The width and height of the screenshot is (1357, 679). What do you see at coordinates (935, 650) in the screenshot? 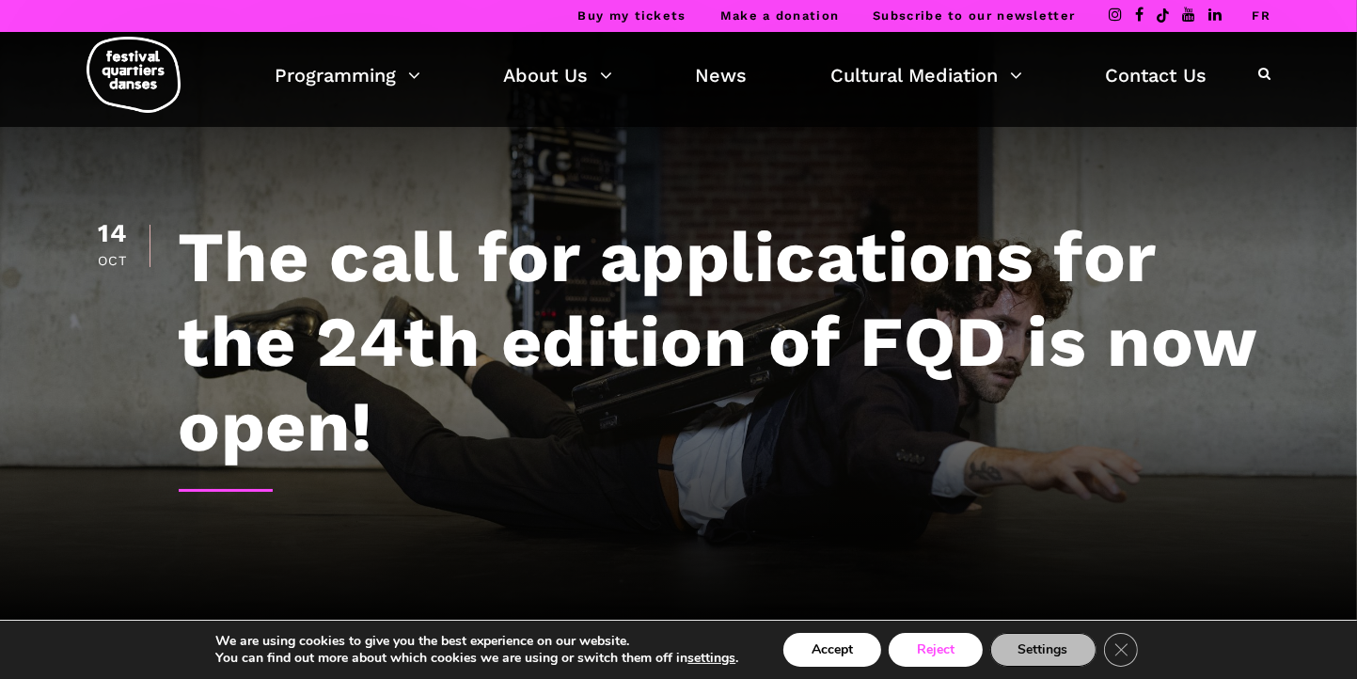
I see `button: Reject` at bounding box center [935, 650].